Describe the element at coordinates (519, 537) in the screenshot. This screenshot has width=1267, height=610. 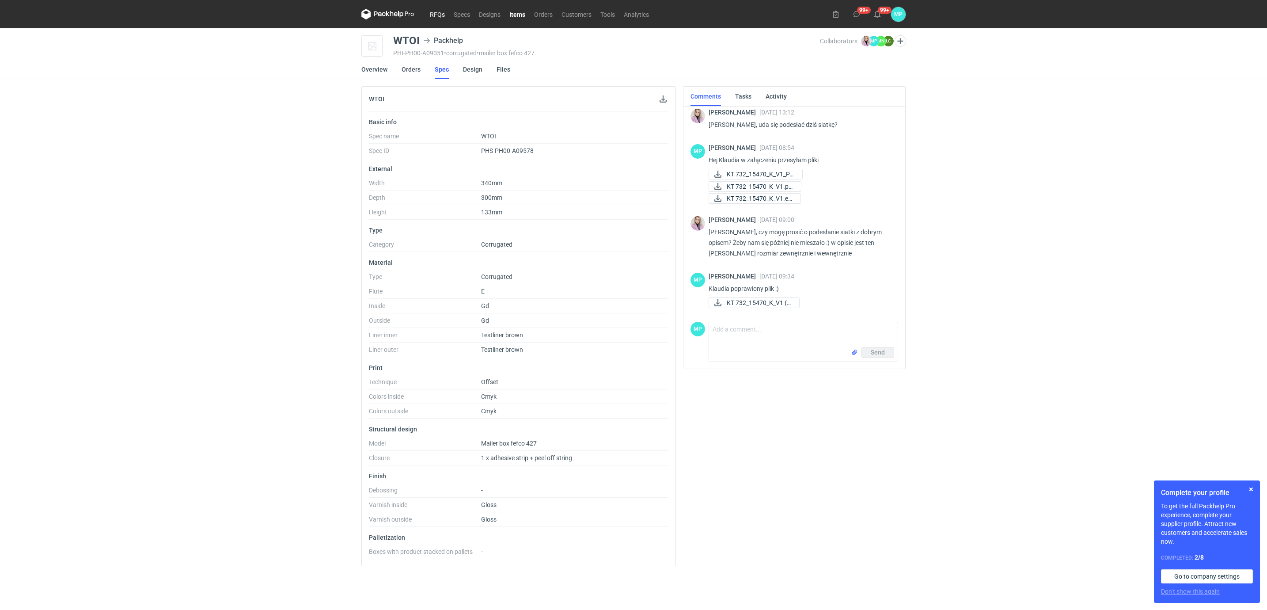
I see `p: Palletization` at that location.